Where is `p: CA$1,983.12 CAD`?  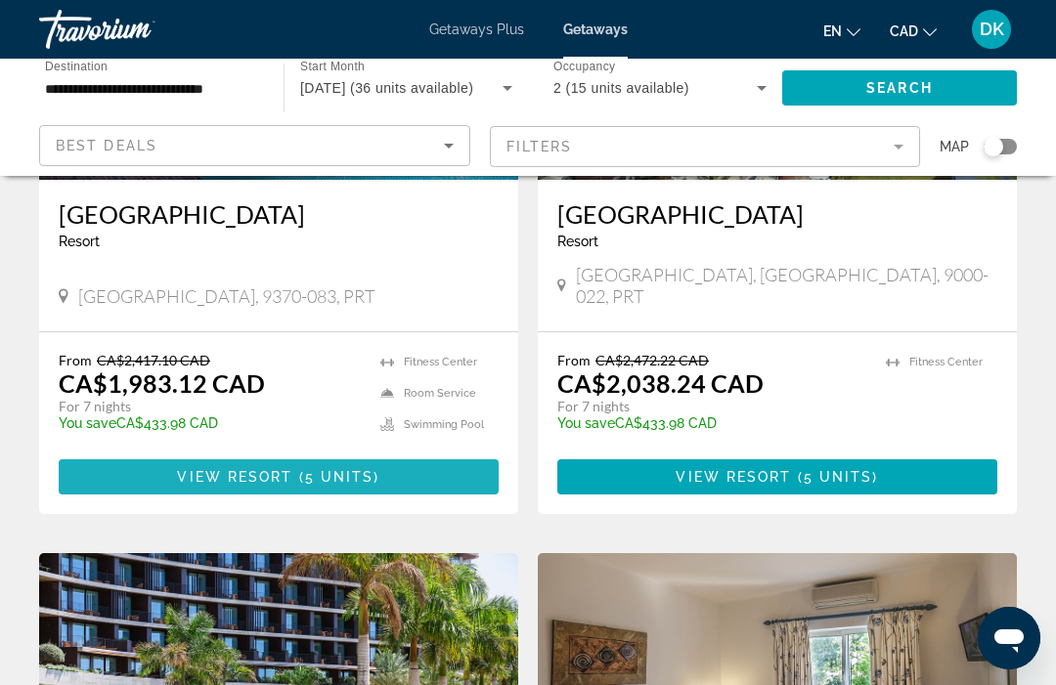 p: CA$1,983.12 CAD is located at coordinates (161, 383).